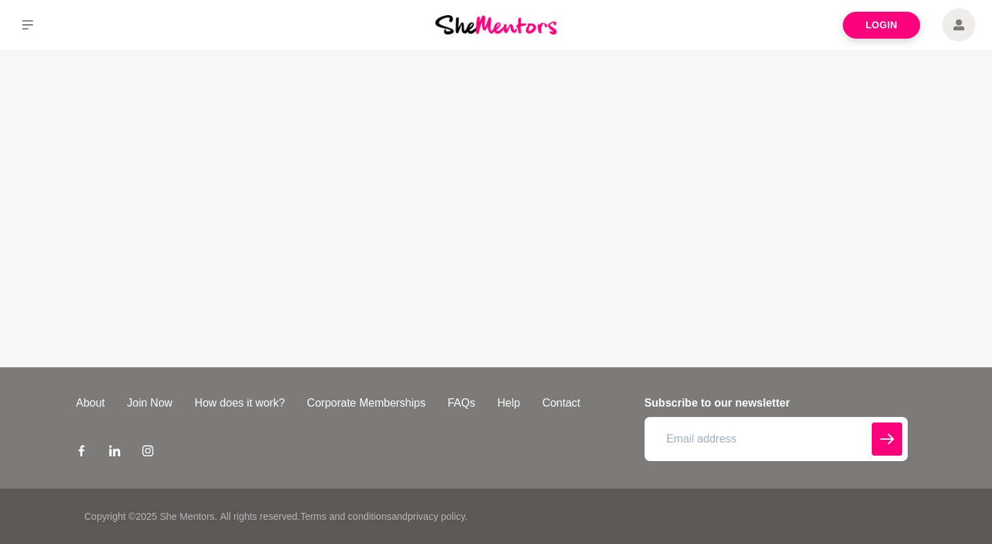  I want to click on a: Instagram, so click(148, 453).